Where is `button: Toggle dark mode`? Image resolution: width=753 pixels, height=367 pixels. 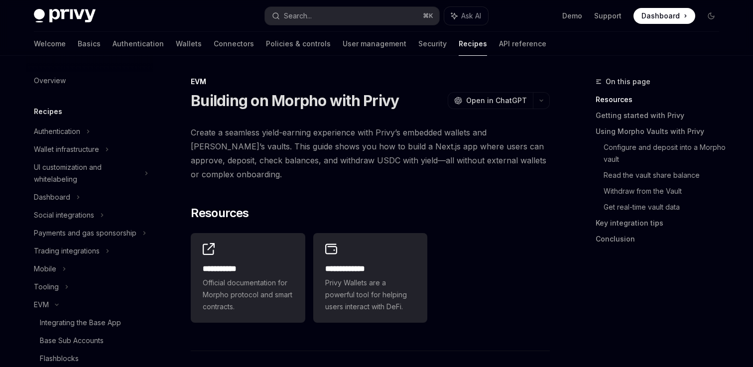
button: Toggle dark mode is located at coordinates (711, 16).